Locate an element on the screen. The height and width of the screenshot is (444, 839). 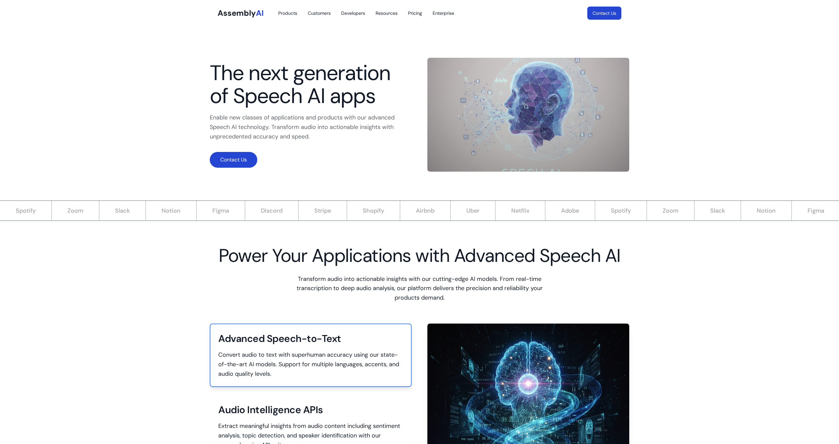
div: Spotify is located at coordinates (617, 210).